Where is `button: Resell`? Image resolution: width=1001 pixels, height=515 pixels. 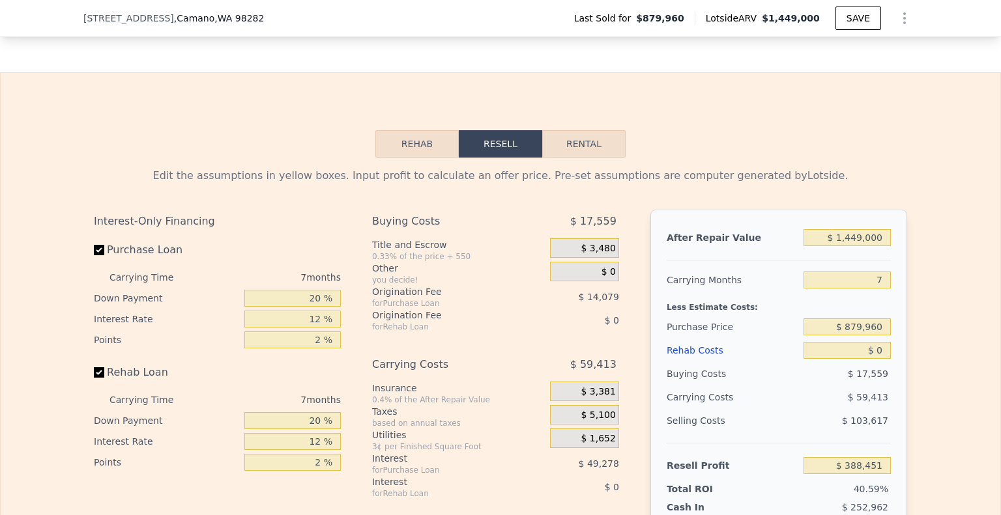 button: Resell is located at coordinates (500, 144).